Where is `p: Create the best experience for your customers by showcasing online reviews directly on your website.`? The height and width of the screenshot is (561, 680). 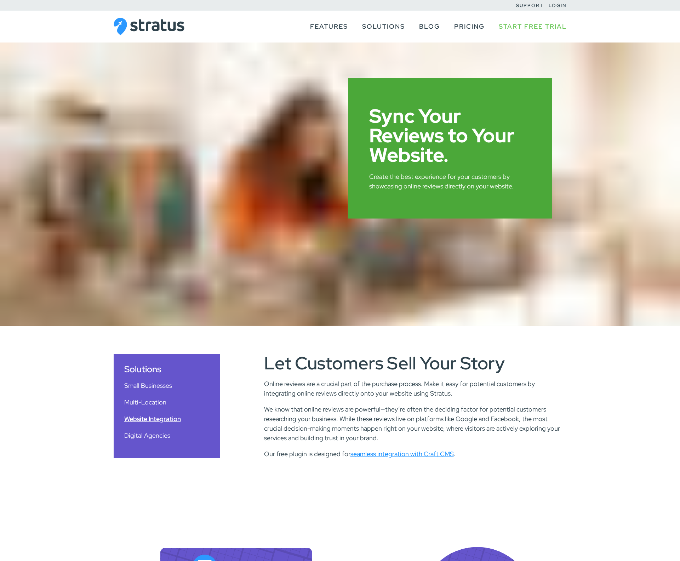 p: Create the best experience for your customers by showcasing online reviews directly on your website. is located at coordinates (450, 181).